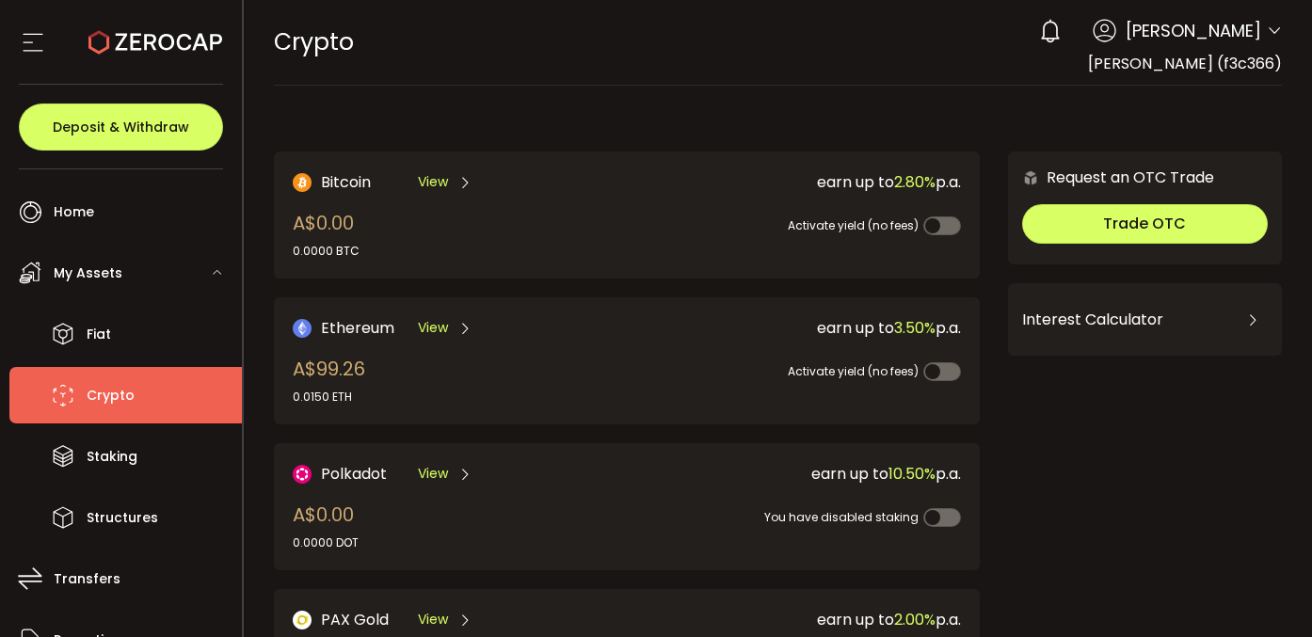 The image size is (1312, 637). What do you see at coordinates (1101, 333) in the screenshot?
I see `div: Chat Widget` at bounding box center [1101, 333].